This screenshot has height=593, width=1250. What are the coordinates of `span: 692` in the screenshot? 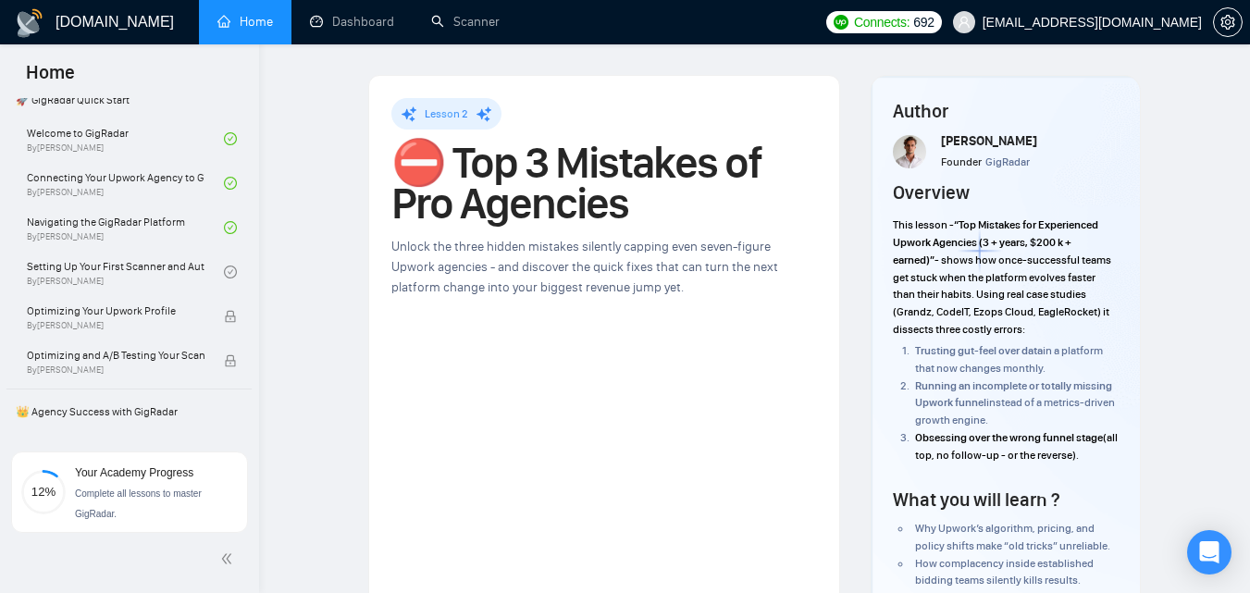 It's located at (923, 22).